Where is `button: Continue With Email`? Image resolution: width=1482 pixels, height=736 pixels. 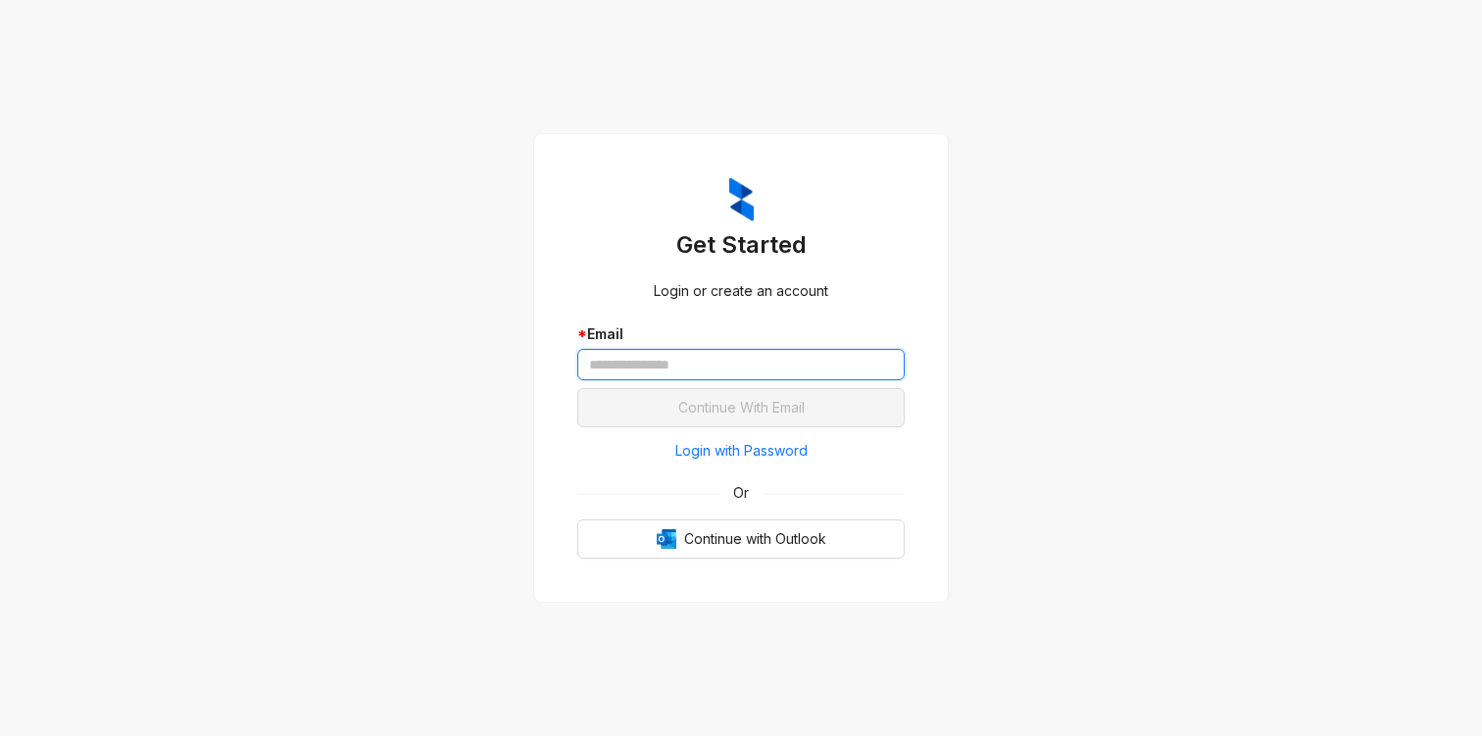
button: Continue With Email is located at coordinates (741, 408).